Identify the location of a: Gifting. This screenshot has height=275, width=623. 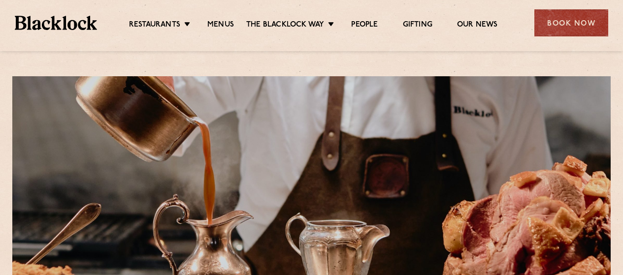
(417, 26).